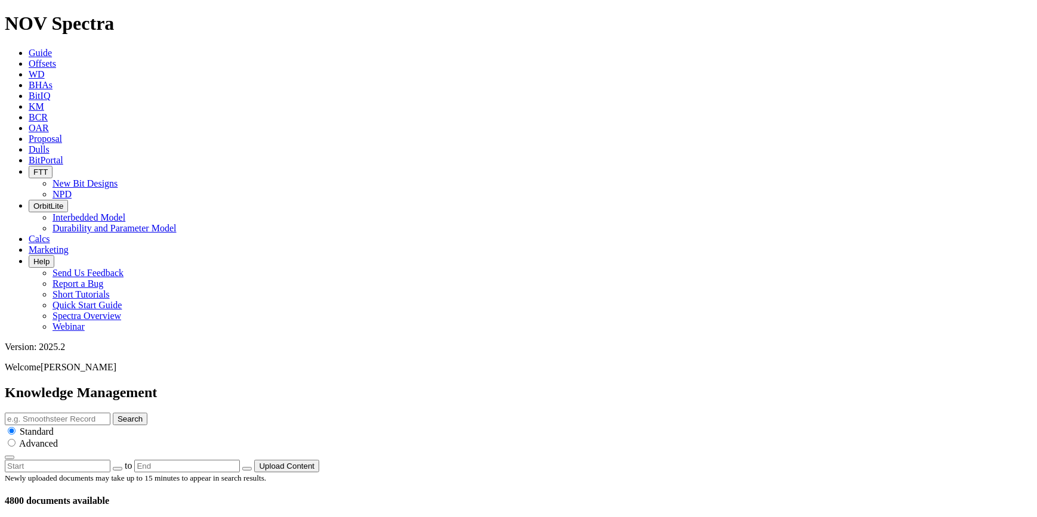 The height and width of the screenshot is (517, 1037). Describe the element at coordinates (81, 294) in the screenshot. I see `a: Short Tutorials` at that location.